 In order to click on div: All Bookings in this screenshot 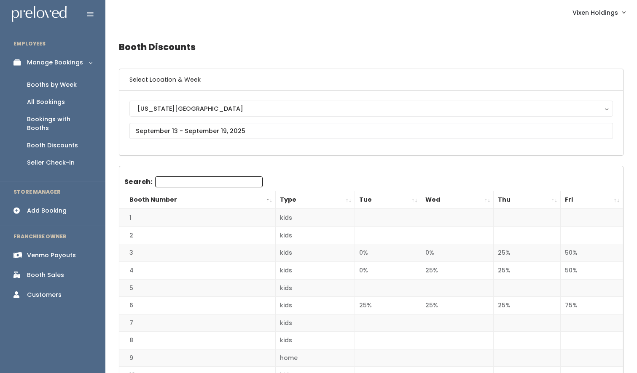, I will do `click(46, 102)`.